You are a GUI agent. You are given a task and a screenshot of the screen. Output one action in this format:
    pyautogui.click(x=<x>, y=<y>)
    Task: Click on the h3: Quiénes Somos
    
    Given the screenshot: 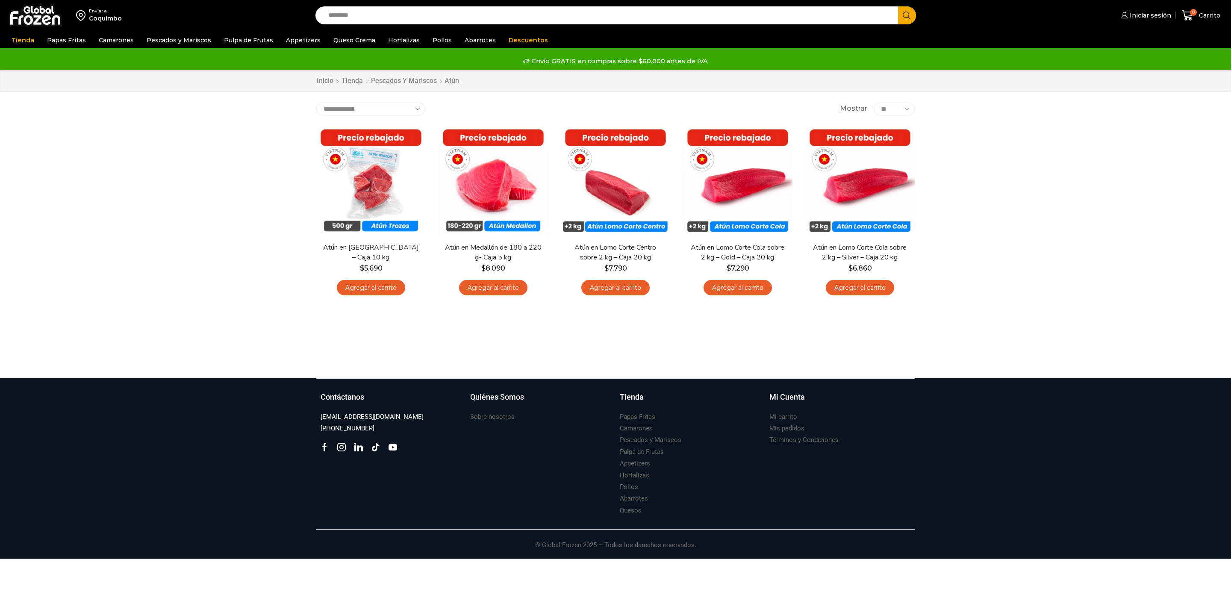 What is the action you would take?
    pyautogui.click(x=497, y=397)
    